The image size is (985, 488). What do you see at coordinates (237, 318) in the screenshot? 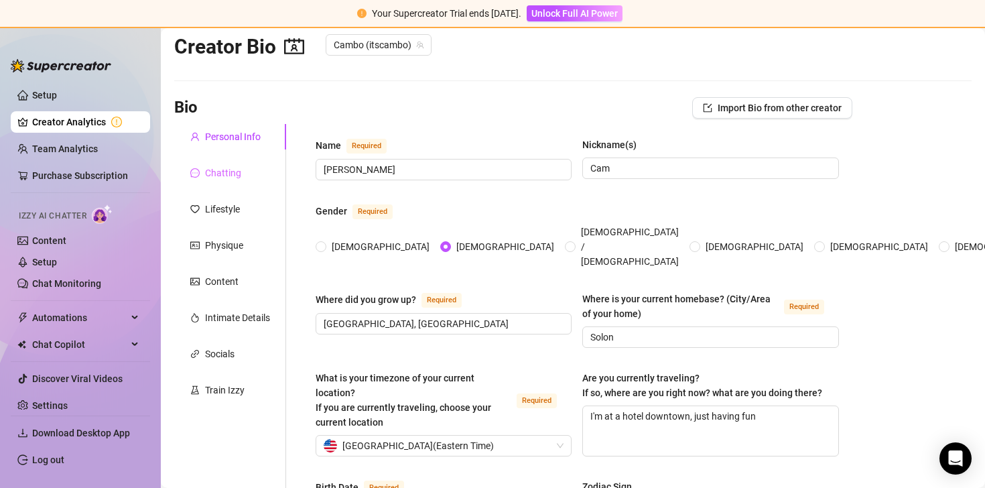
I see `div: Intimate Details` at bounding box center [237, 318].